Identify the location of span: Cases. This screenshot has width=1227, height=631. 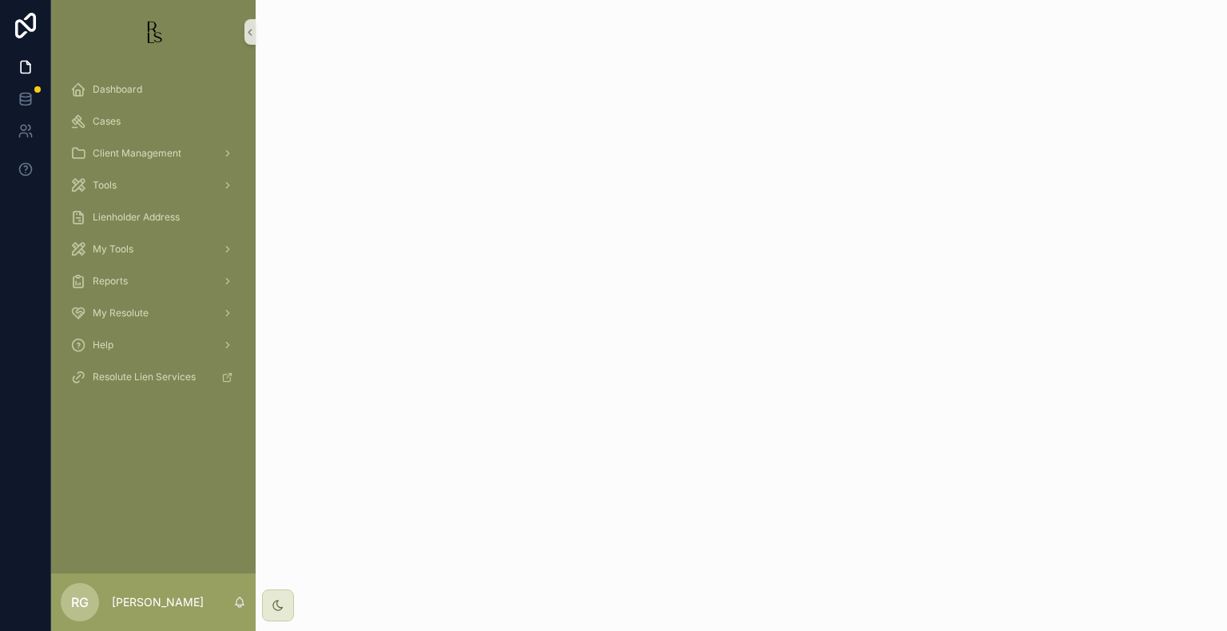
(106, 121).